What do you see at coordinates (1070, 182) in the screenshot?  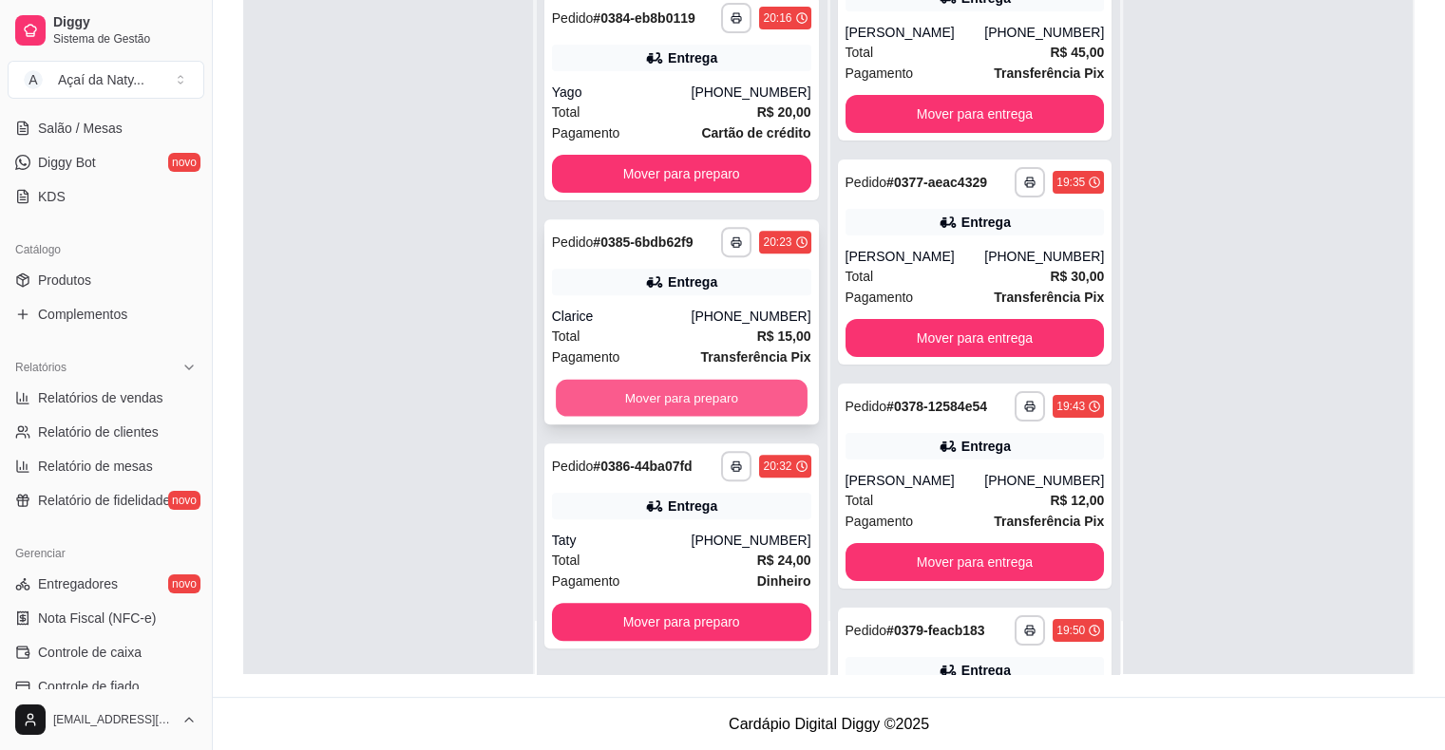 I see `div: 19:35` at bounding box center [1070, 182].